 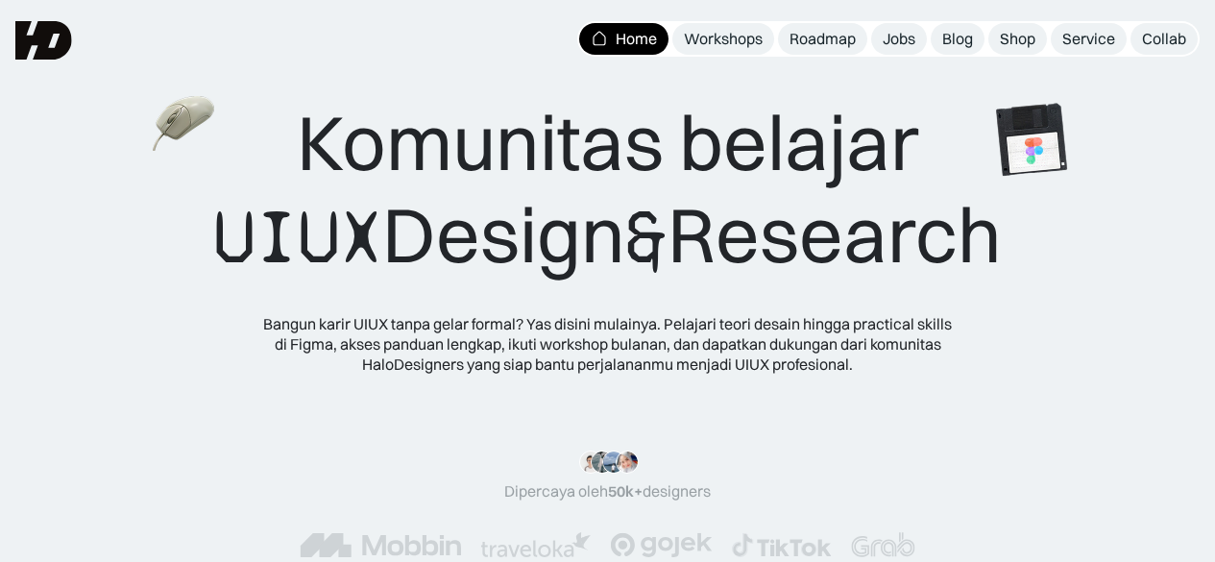 What do you see at coordinates (1017, 38) in the screenshot?
I see `div: Shop` at bounding box center [1017, 38].